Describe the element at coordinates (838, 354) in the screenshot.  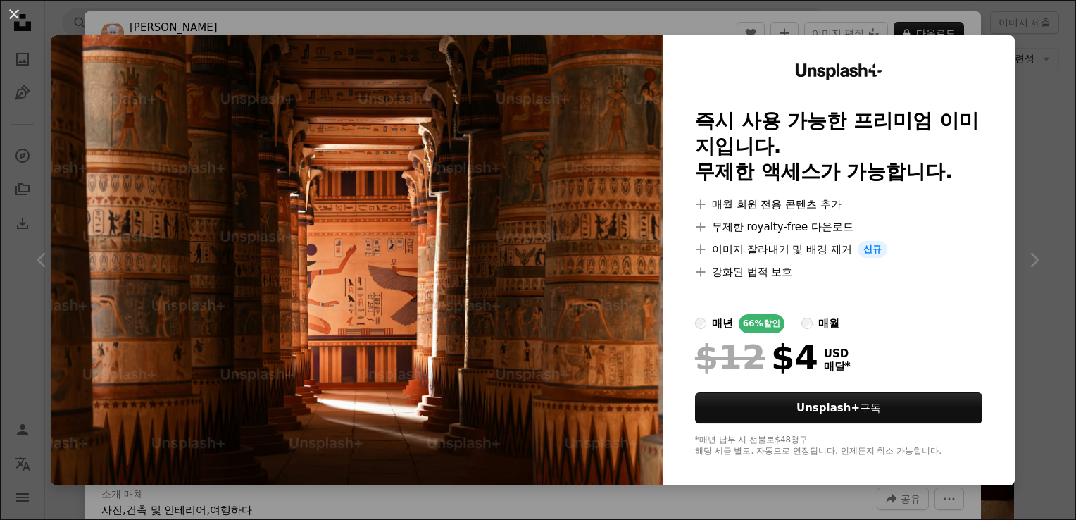
I see `span: USD` at that location.